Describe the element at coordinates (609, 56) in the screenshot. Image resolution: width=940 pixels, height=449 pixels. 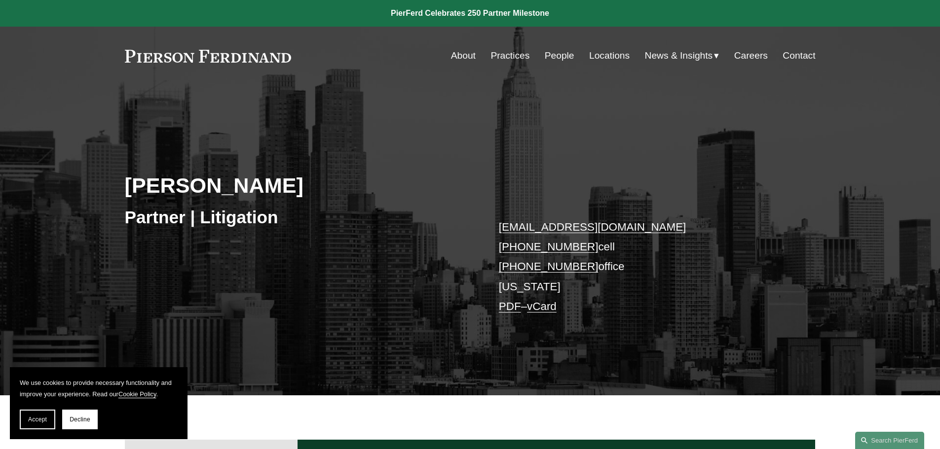
I see `a: Locations` at that location.